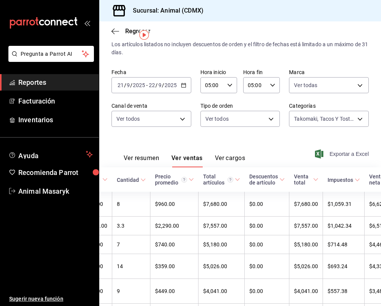 Image resolution: width=381 pixels, height=306 pixels. Describe the element at coordinates (329, 106) in the screenshot. I see `label: Categorías` at that location.